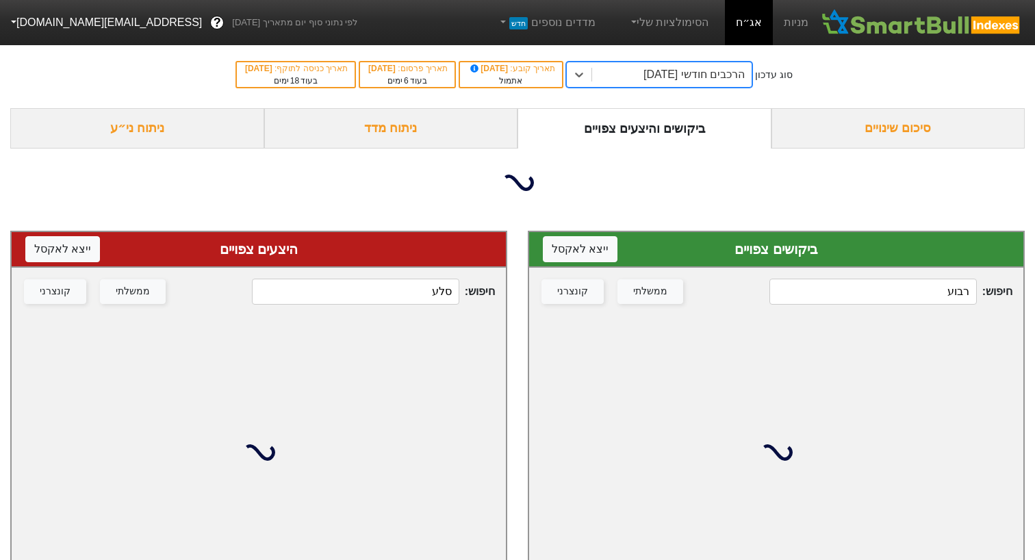 This screenshot has height=560, width=1035. I want to click on span: 6, so click(406, 81).